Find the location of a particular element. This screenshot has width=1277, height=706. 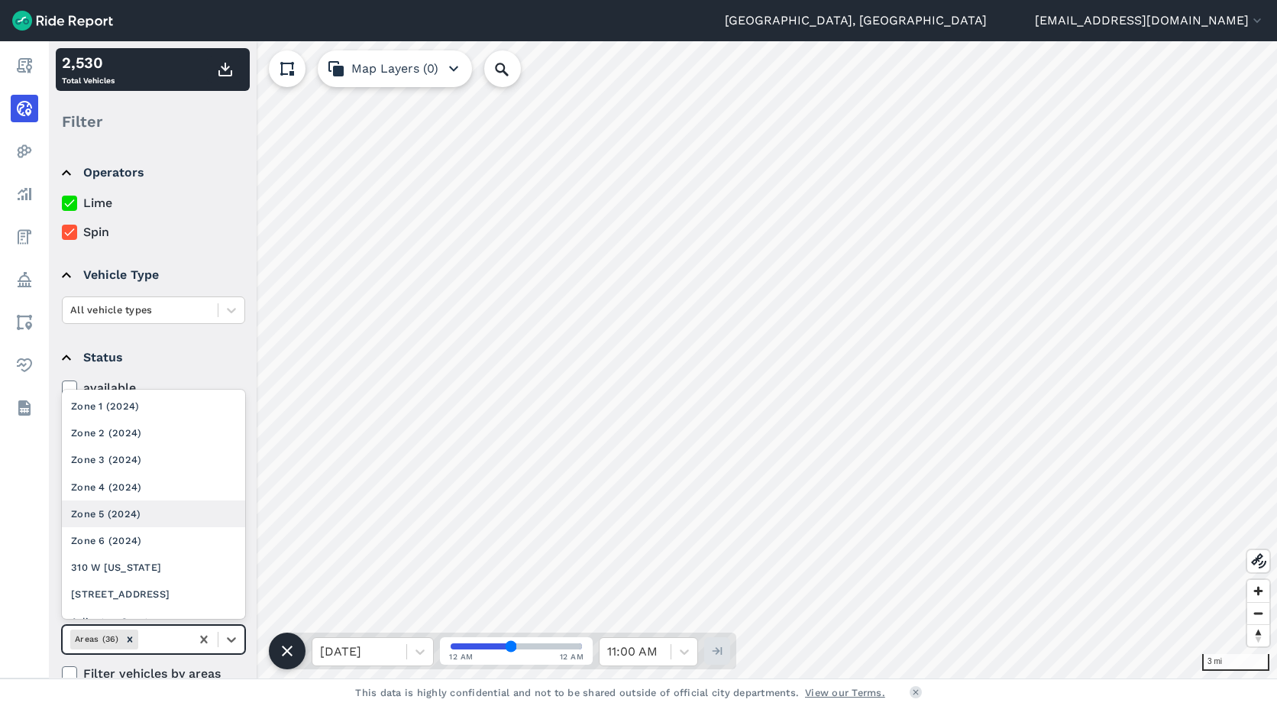

a: Health is located at coordinates (24, 365).